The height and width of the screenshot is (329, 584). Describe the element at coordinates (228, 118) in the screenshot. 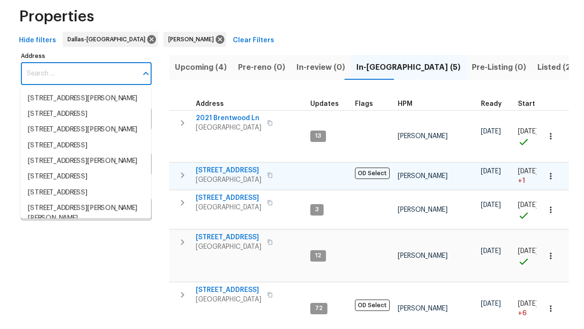

I see `span: 2021 Brentwood Ln` at that location.